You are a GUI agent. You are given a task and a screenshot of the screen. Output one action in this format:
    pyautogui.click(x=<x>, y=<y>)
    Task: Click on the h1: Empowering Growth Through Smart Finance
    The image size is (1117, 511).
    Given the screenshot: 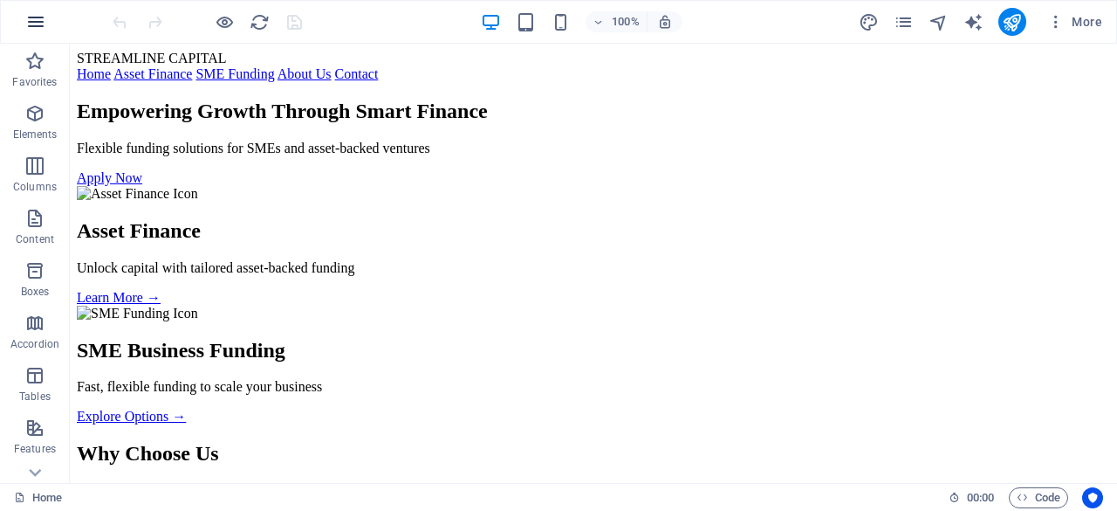 What is the action you would take?
    pyautogui.click(x=524, y=67)
    